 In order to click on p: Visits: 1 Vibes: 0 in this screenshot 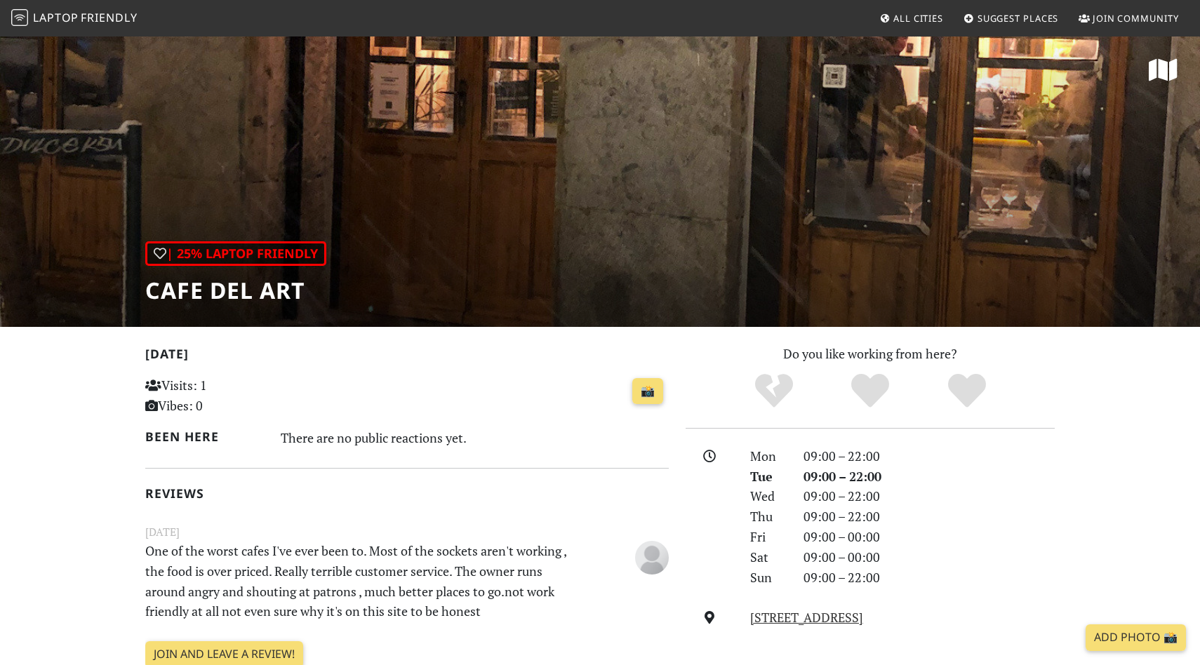, I will do `click(227, 396)`.